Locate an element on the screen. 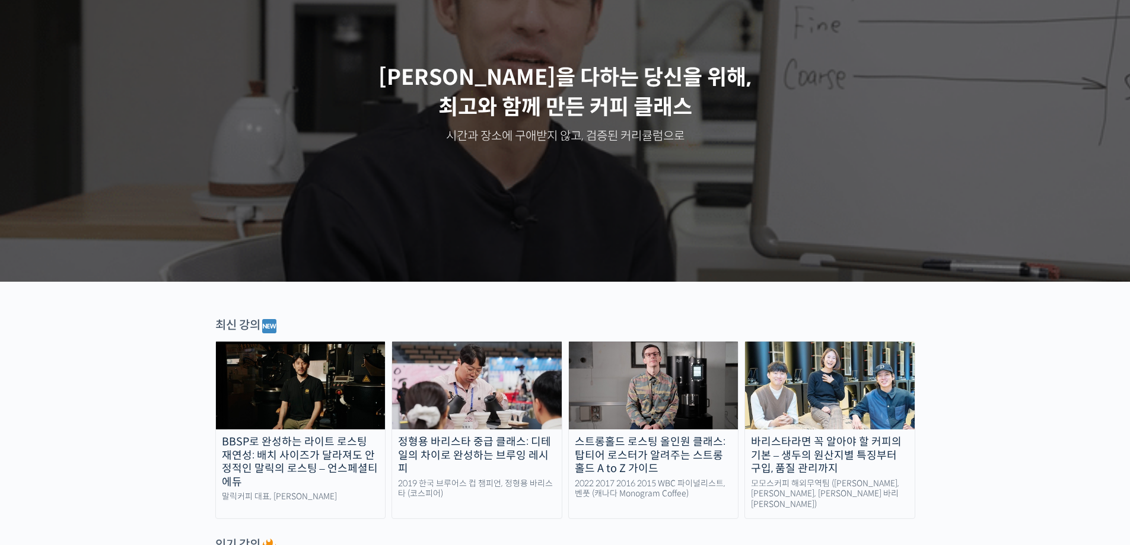 Image resolution: width=1130 pixels, height=545 pixels. div: 정형용 바리스타 중급 클래스: 디테일의 차이로 완성하는 브루잉 레시피 is located at coordinates (477, 456).